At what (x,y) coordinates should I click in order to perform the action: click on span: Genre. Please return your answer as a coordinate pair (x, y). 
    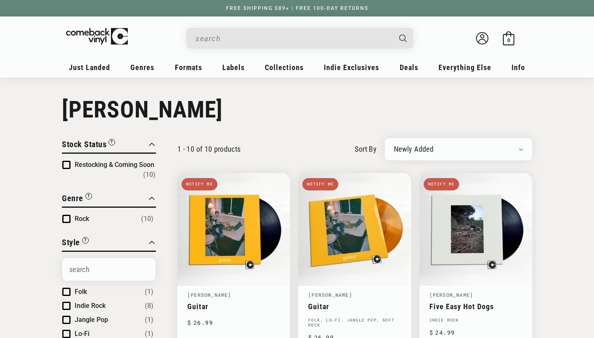
    Looking at the image, I should click on (73, 198).